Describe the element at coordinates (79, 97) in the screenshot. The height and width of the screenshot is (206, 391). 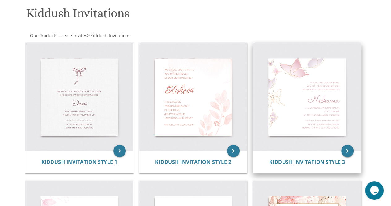
I see `img: Kiddush Invitation Style 1` at that location.